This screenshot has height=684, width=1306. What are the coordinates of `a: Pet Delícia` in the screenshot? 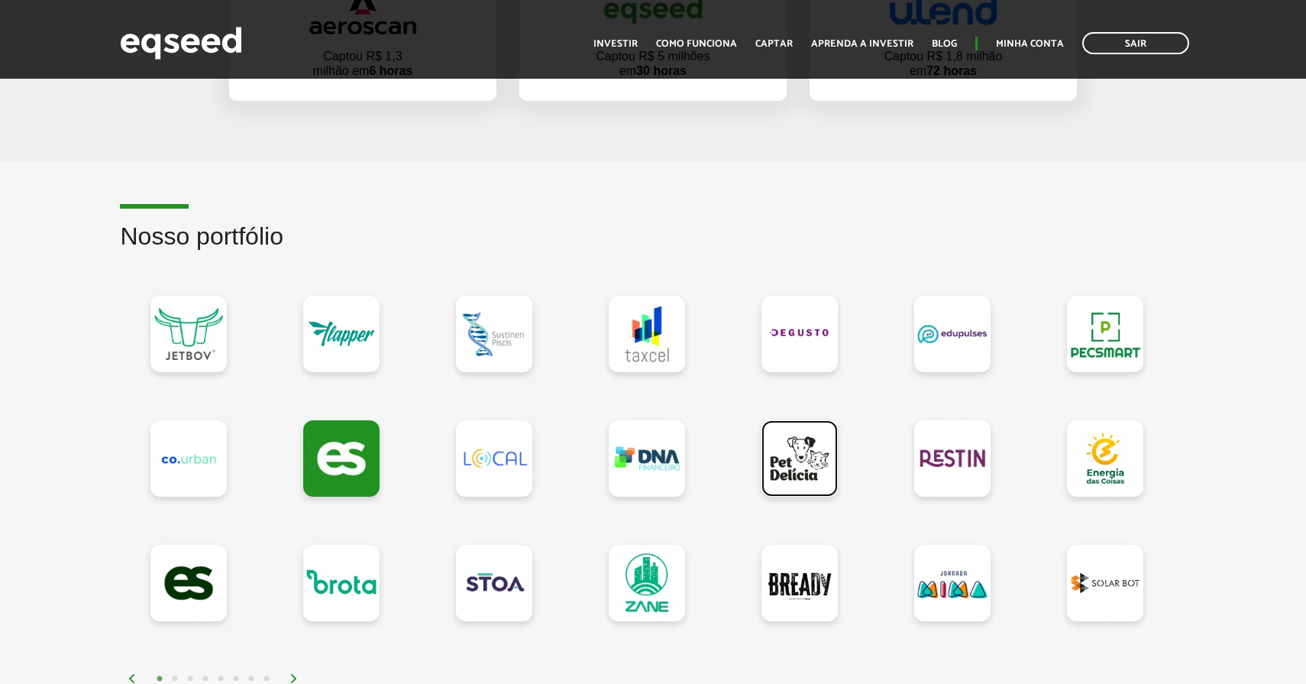 It's located at (800, 458).